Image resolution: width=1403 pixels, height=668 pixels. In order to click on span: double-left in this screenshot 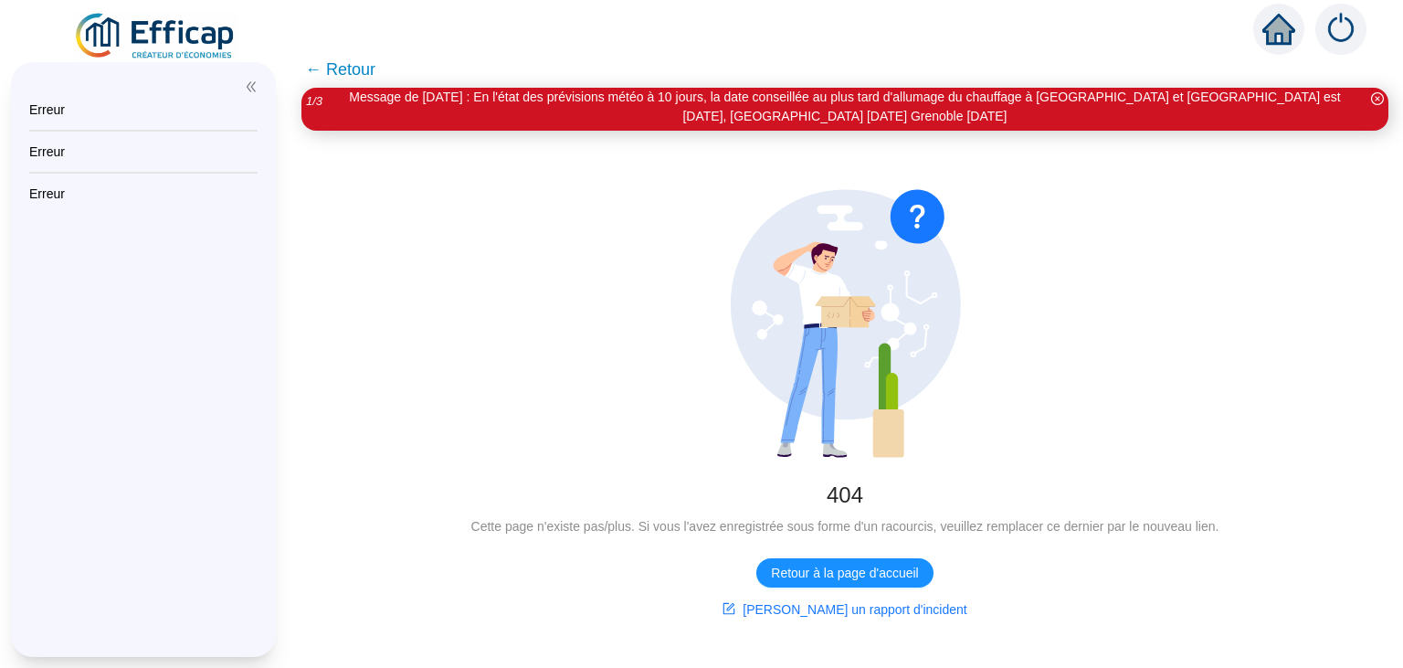, I will do `click(251, 87)`.